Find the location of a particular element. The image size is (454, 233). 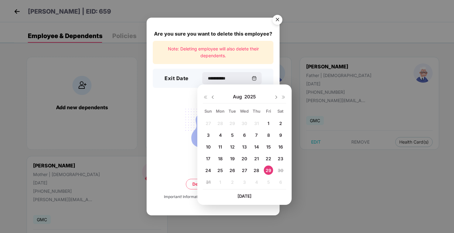

button: Close is located at coordinates (277, 20).